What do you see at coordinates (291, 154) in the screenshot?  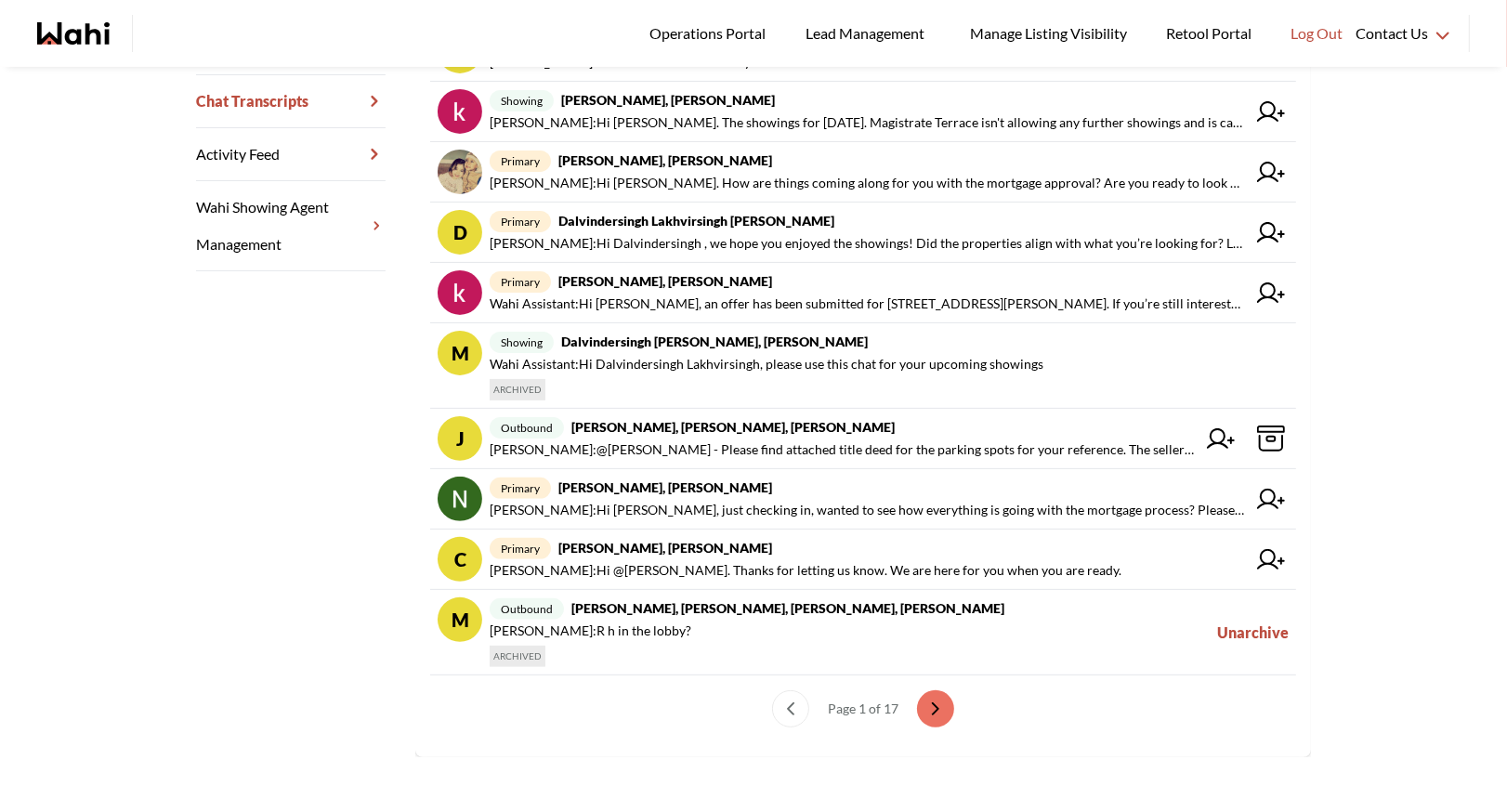 I see `a: Activity Feed` at bounding box center [291, 154].